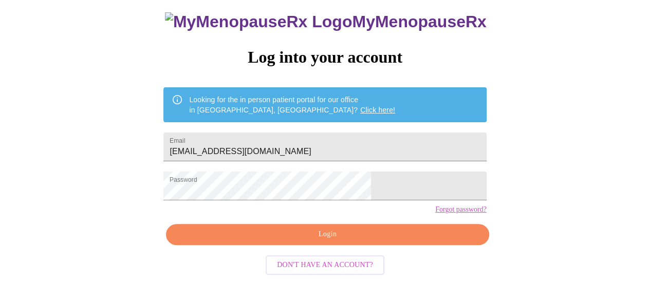  Describe the element at coordinates (461, 210) in the screenshot. I see `a: Forgot password?` at that location.